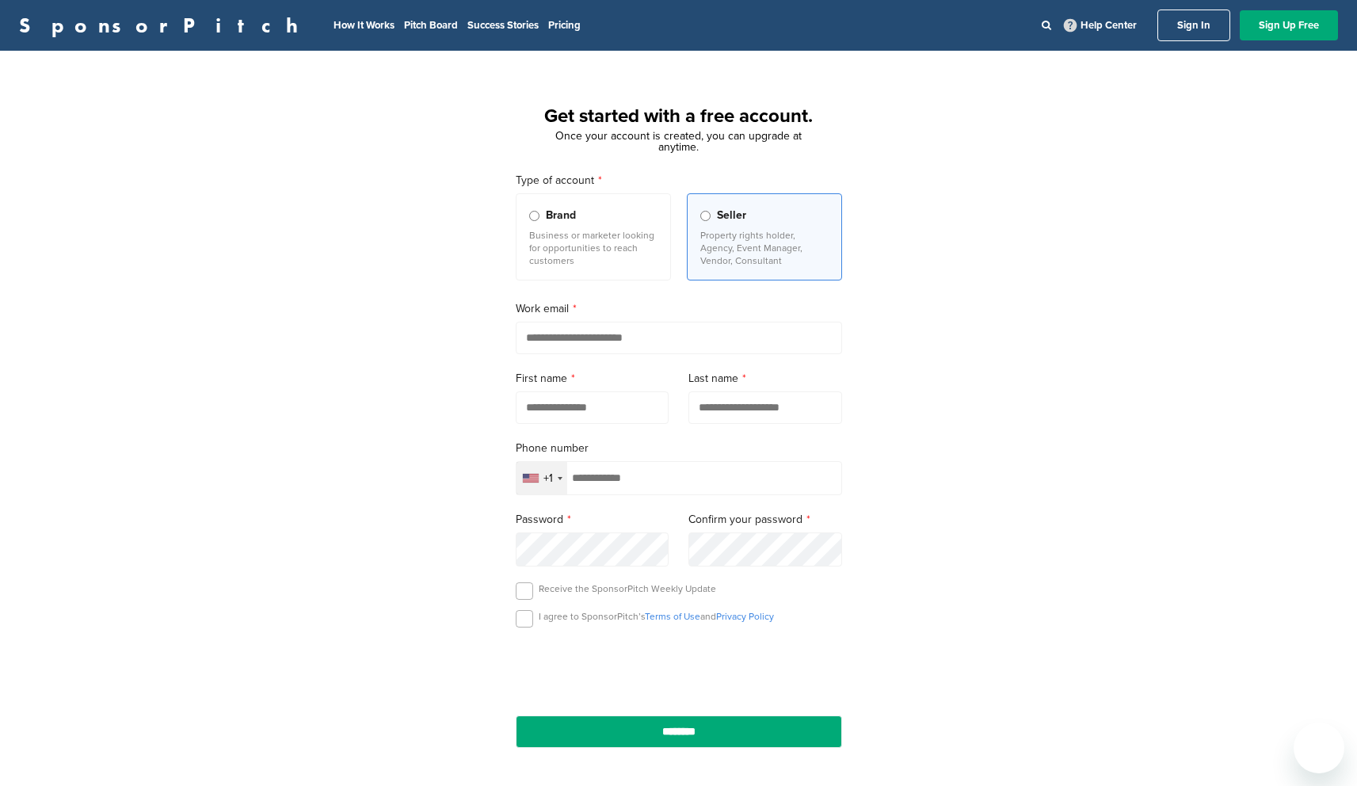 Image resolution: width=1357 pixels, height=786 pixels. Describe the element at coordinates (542, 478) in the screenshot. I see `div: Selected country` at that location.